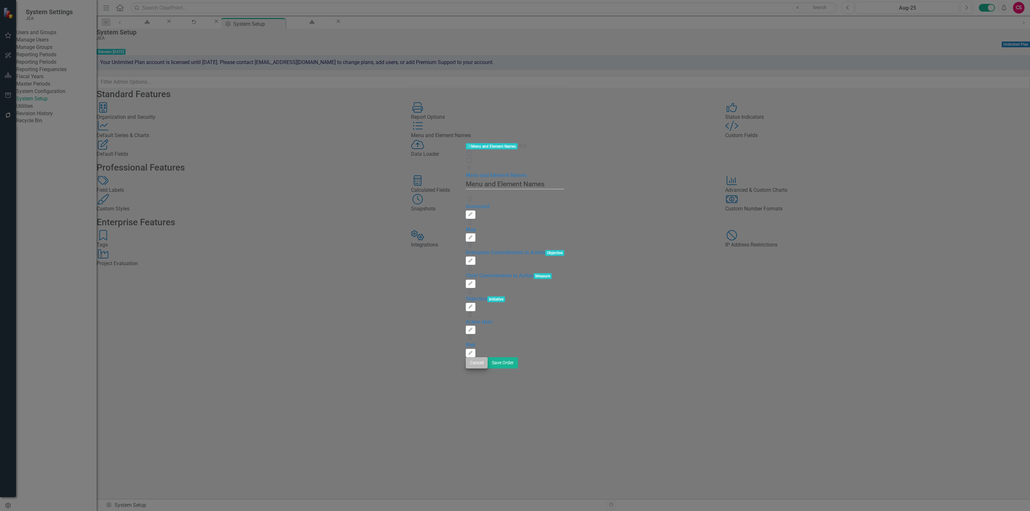  Describe the element at coordinates (496, 175) in the screenshot. I see `a: Menu and Element Names` at that location.